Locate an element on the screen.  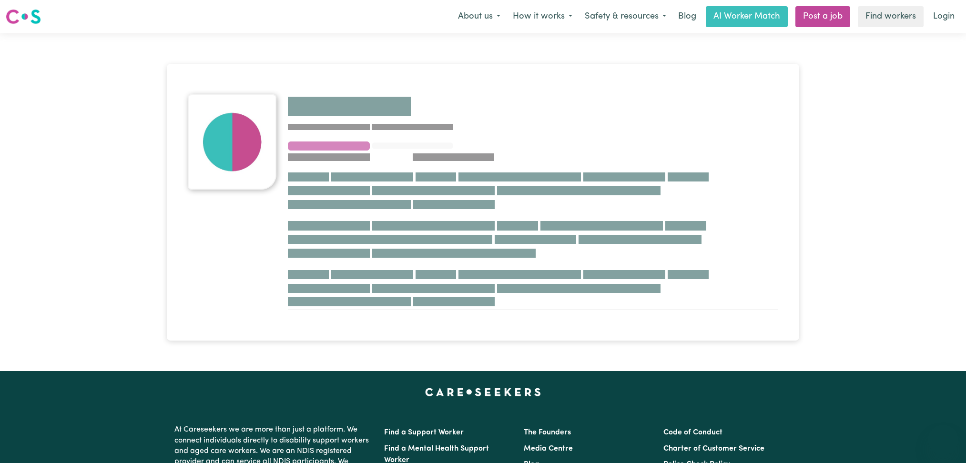
a: Find a Support Worker is located at coordinates (423, 433).